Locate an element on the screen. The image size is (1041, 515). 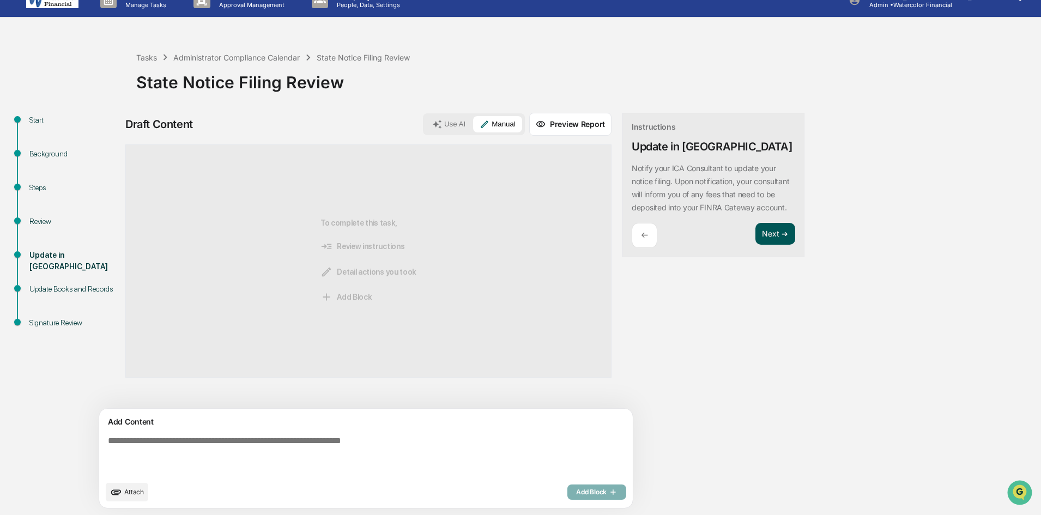
div: We're available if you need us! is located at coordinates (87, 99).